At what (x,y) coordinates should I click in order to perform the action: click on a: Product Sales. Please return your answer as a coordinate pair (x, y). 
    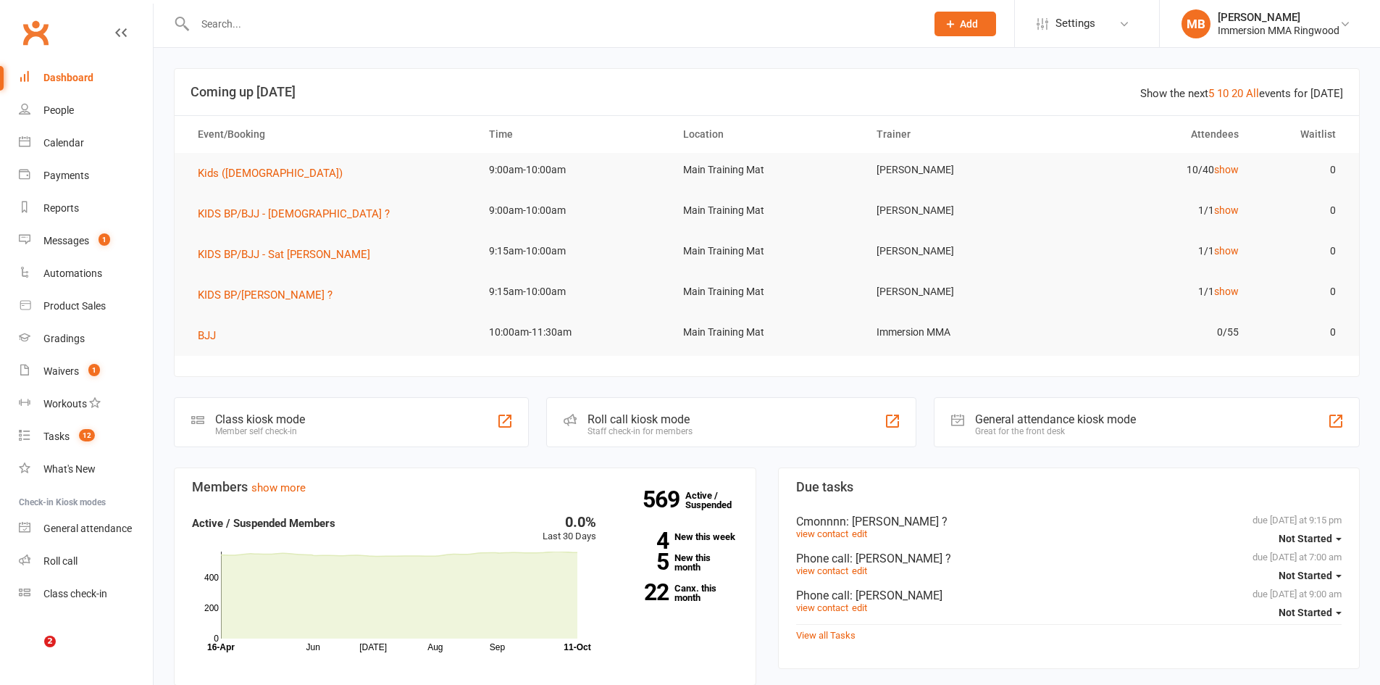
    Looking at the image, I should click on (85, 306).